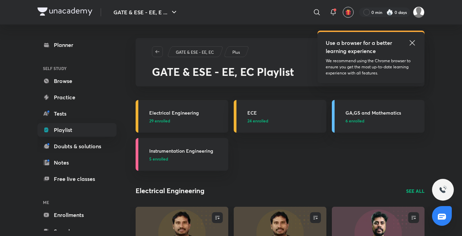 Image resolution: width=462 pixels, height=236 pixels. What do you see at coordinates (419, 12) in the screenshot?
I see `img: Juhi Yaduwanshi` at bounding box center [419, 12].